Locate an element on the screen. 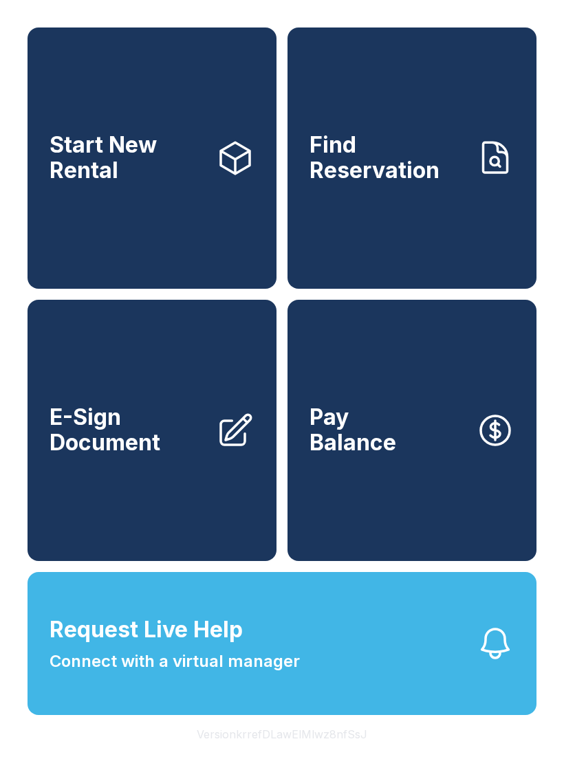  span: Start New Rental is located at coordinates (127, 157).